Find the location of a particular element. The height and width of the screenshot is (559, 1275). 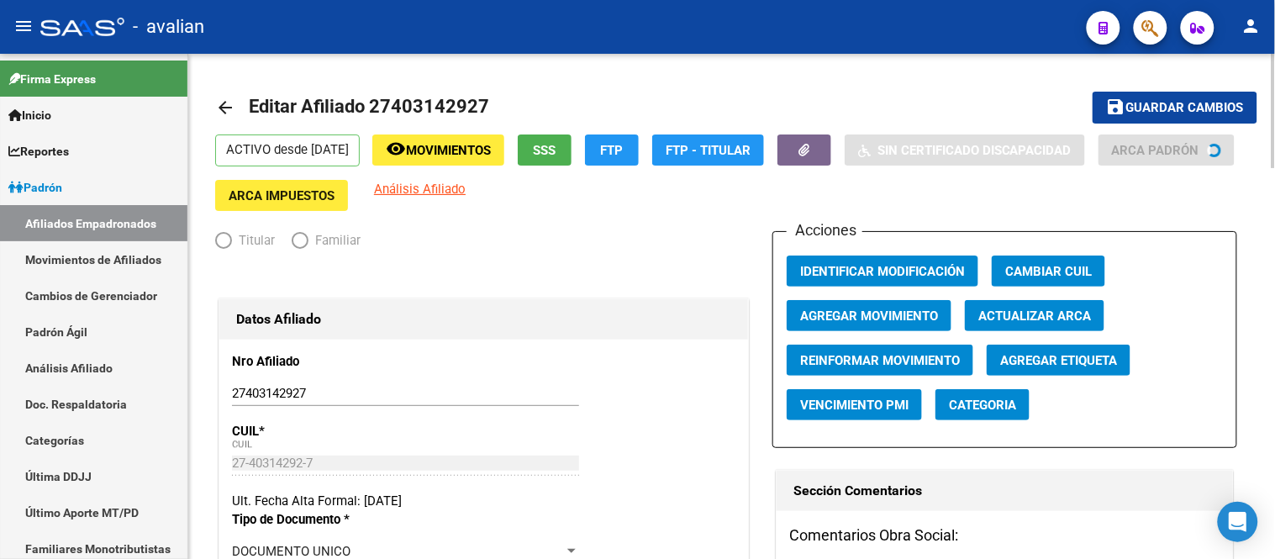

span: Agregar Etiqueta is located at coordinates (1058, 361).